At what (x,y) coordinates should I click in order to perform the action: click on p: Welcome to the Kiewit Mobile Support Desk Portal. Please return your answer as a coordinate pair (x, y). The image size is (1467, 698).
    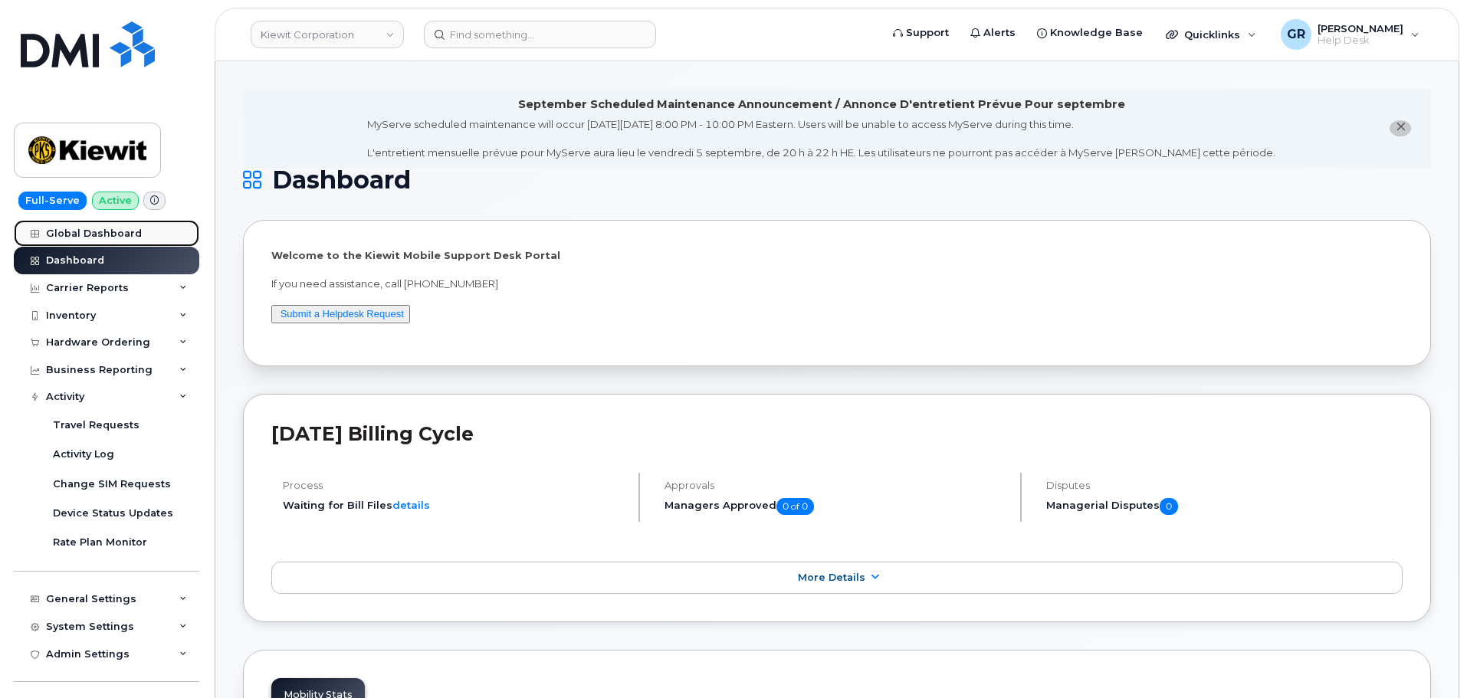
    Looking at the image, I should click on (837, 255).